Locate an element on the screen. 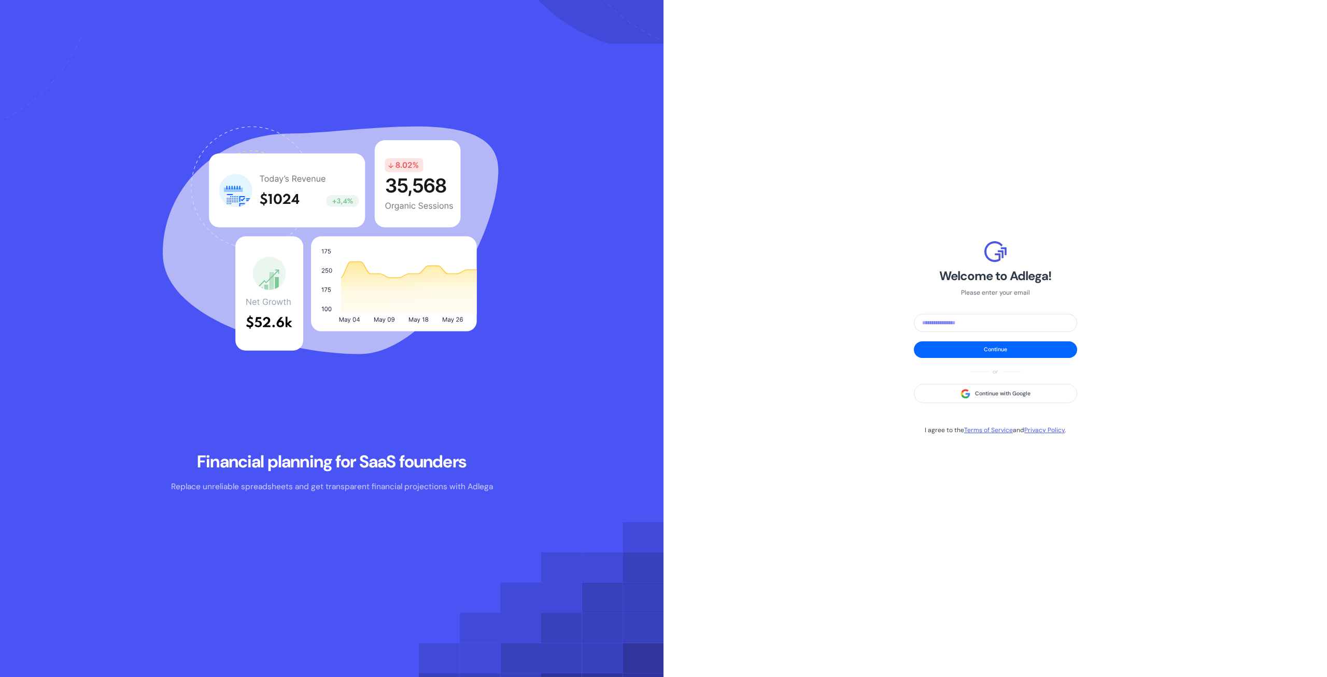  span: Terms of Service is located at coordinates (989, 430).